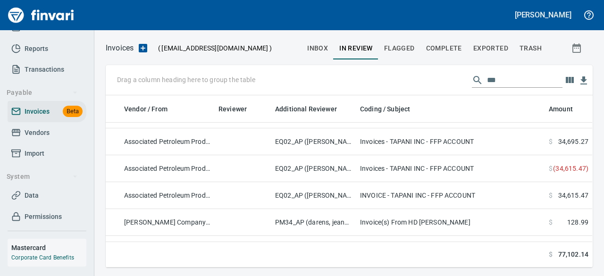  Describe the element at coordinates (41, 15) in the screenshot. I see `img: Finvari` at that location.